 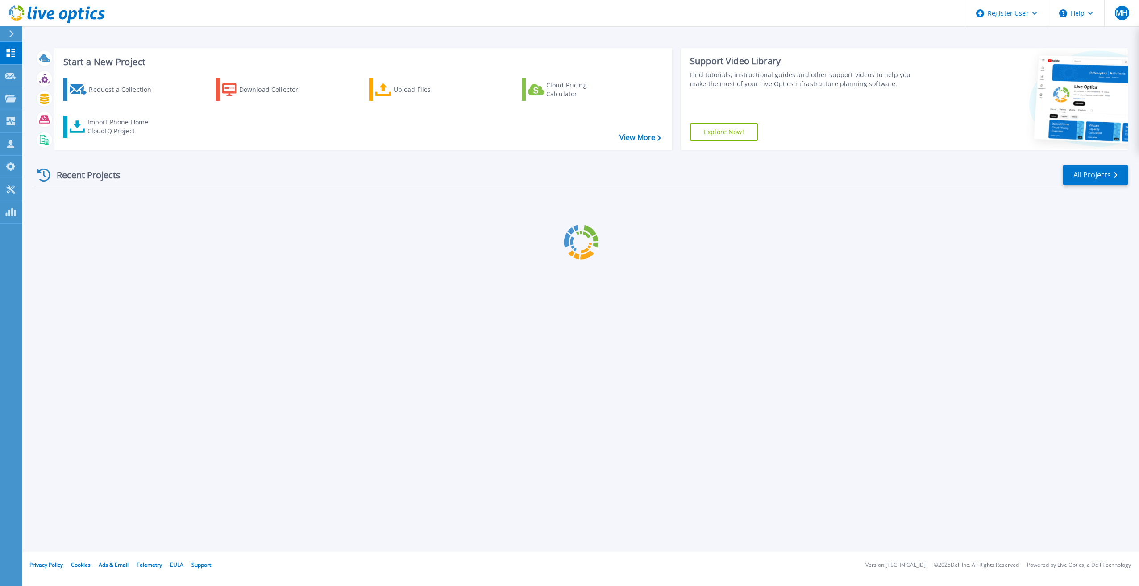 What do you see at coordinates (1095, 175) in the screenshot?
I see `a: All Projects` at bounding box center [1095, 175].